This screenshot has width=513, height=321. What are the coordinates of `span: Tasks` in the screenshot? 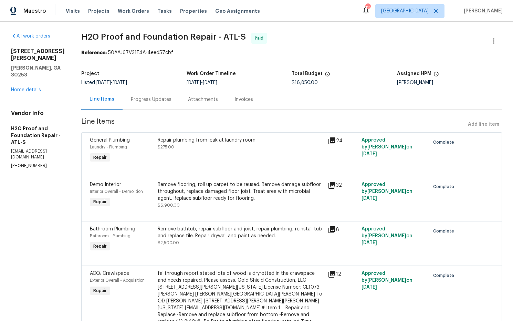 It's located at (165, 11).